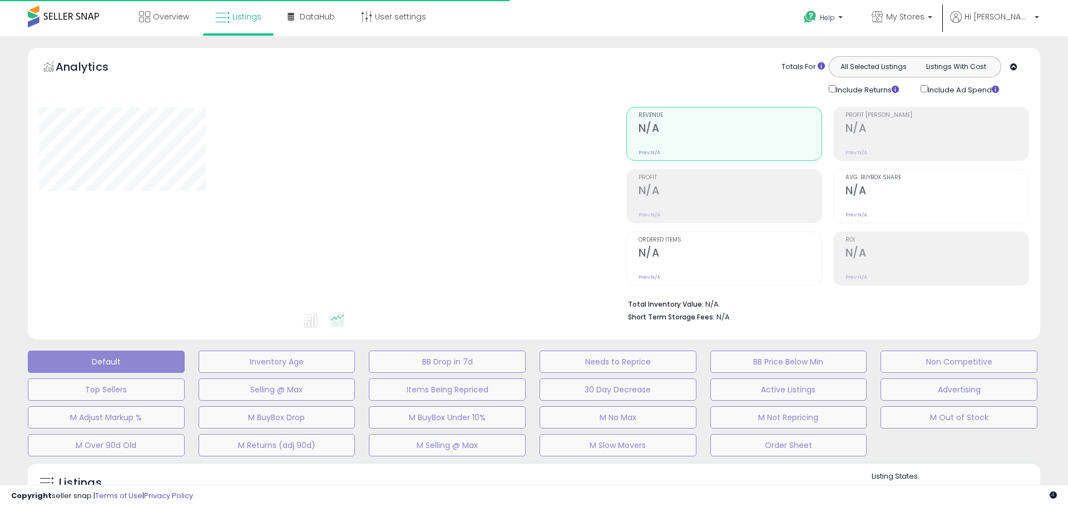 The height and width of the screenshot is (507, 1068). I want to click on button: M Not Repricing, so click(789, 417).